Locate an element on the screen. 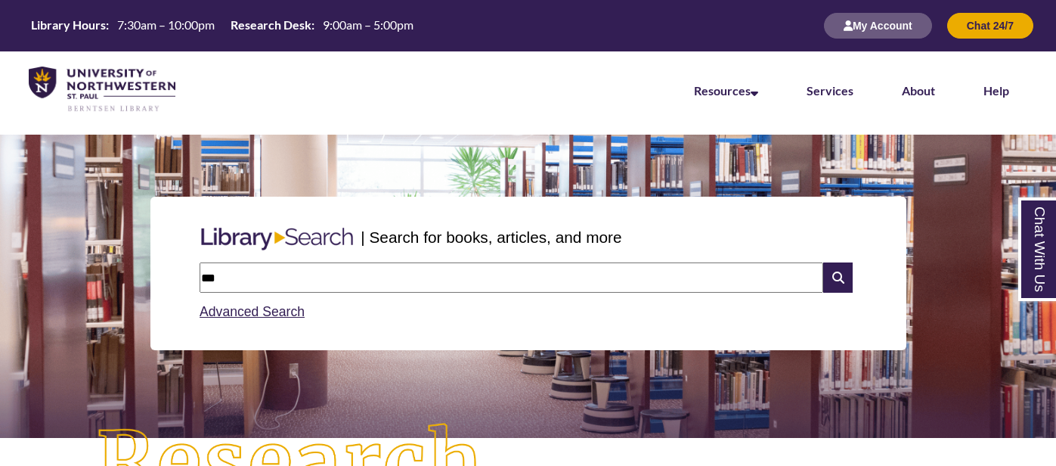 This screenshot has width=1056, height=466. a: Resources is located at coordinates (726, 90).